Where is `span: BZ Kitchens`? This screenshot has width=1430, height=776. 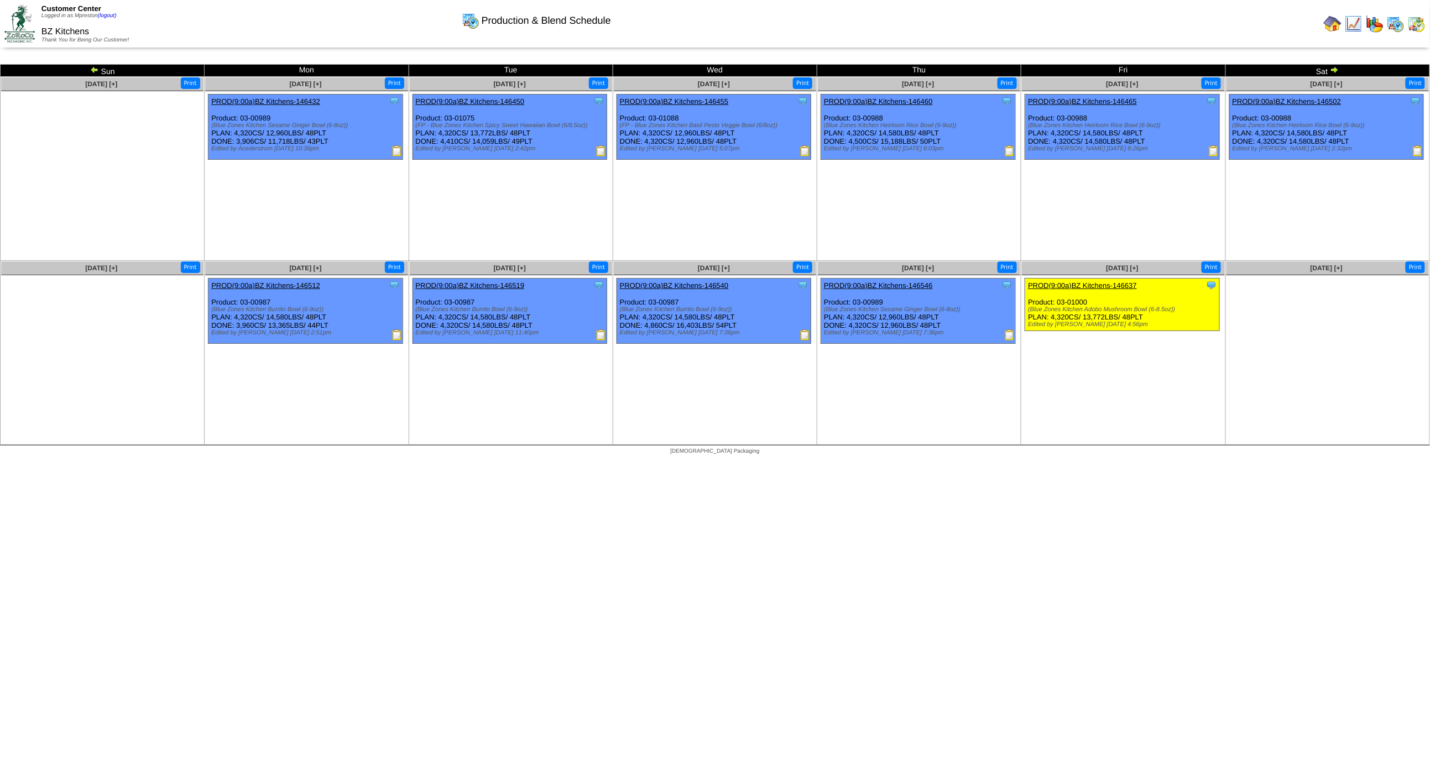 span: BZ Kitchens is located at coordinates (65, 32).